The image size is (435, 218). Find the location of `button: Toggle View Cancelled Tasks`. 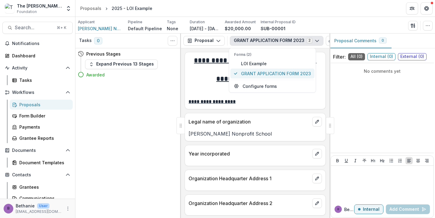

button: Toggle View Cancelled Tasks is located at coordinates (173, 41).